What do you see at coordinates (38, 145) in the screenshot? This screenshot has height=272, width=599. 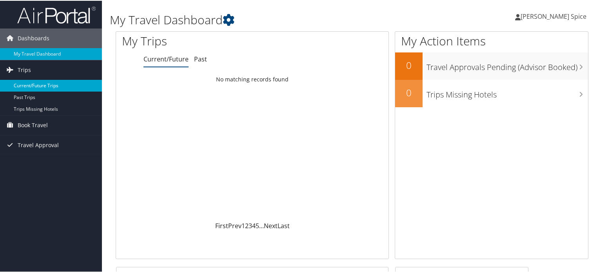 I see `span: Travel Approval` at bounding box center [38, 145].